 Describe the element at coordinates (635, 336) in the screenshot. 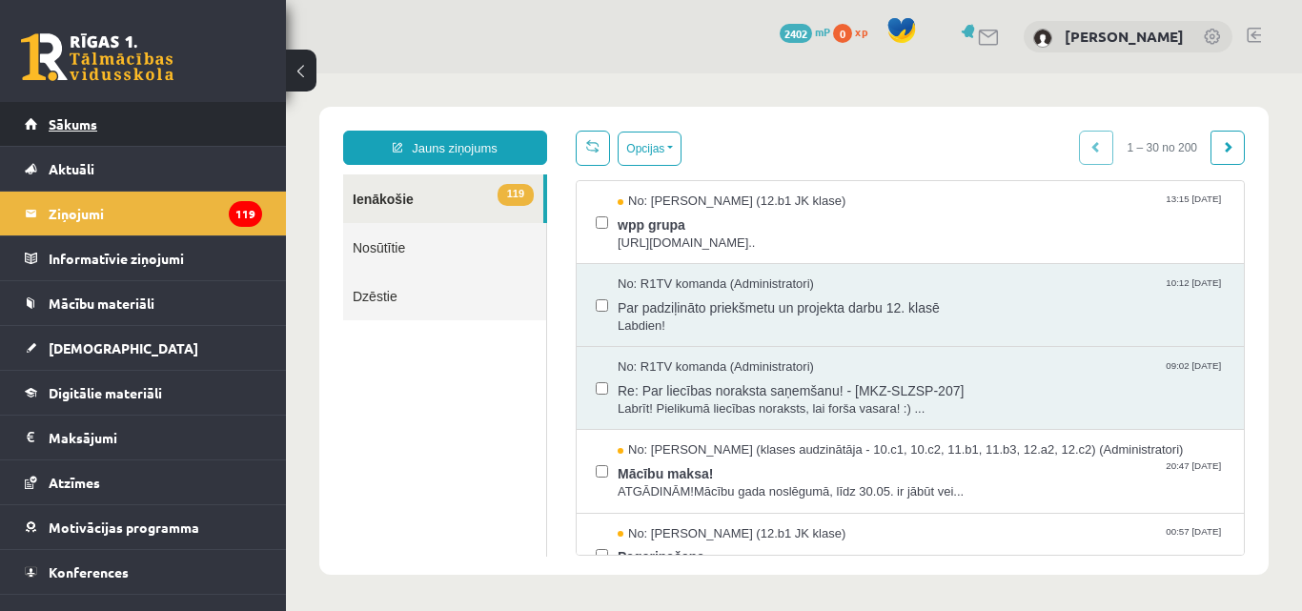

I see `span: Labrīt! Pielikumā liecības noraksts, lai forša vasara! :) ...` at that location.